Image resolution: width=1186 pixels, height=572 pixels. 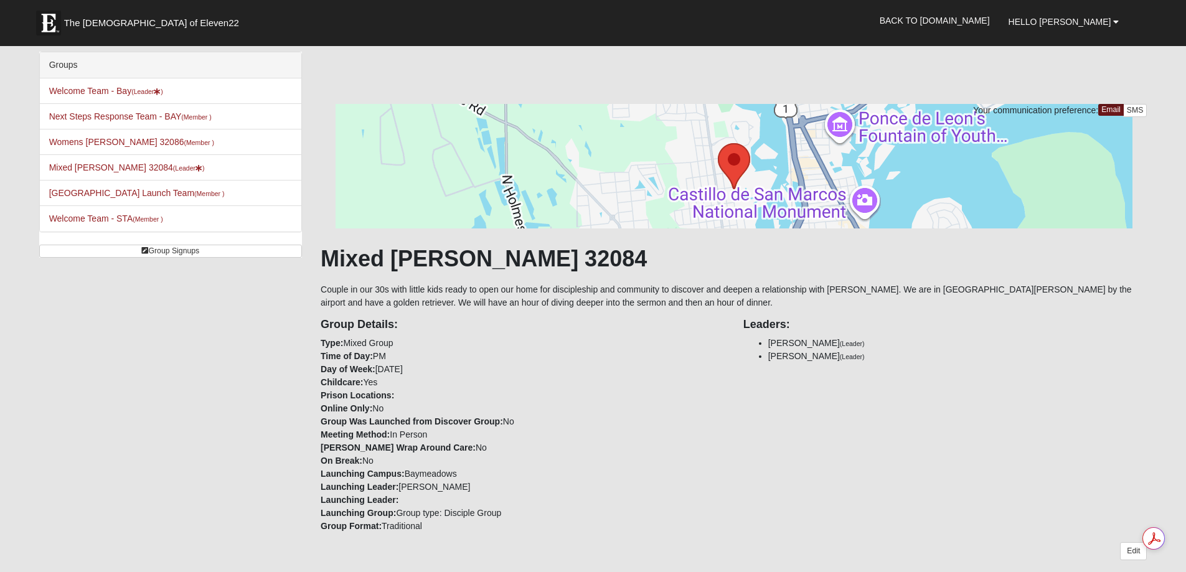 I want to click on strong: Group Was Launched from Discover Group:, so click(x=412, y=422).